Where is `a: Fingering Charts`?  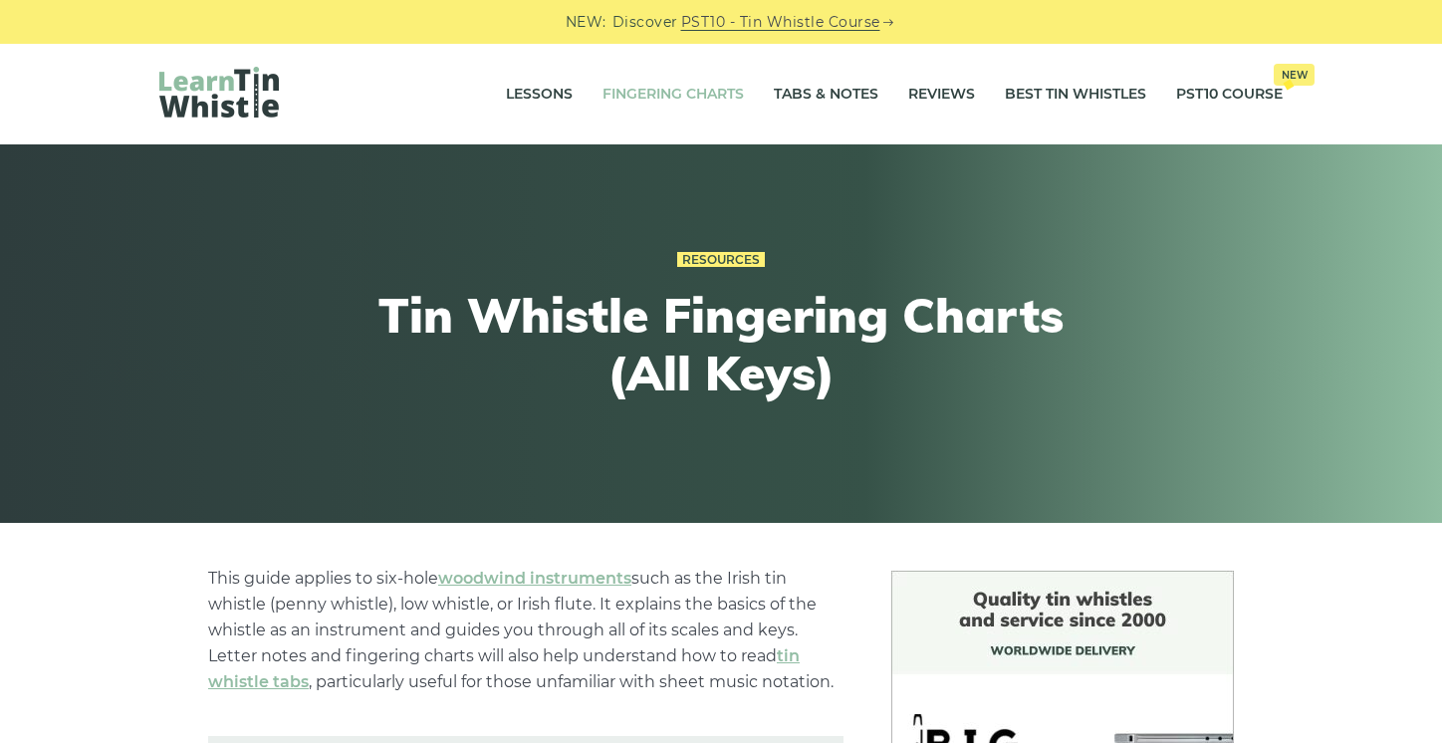
a: Fingering Charts is located at coordinates (673, 95).